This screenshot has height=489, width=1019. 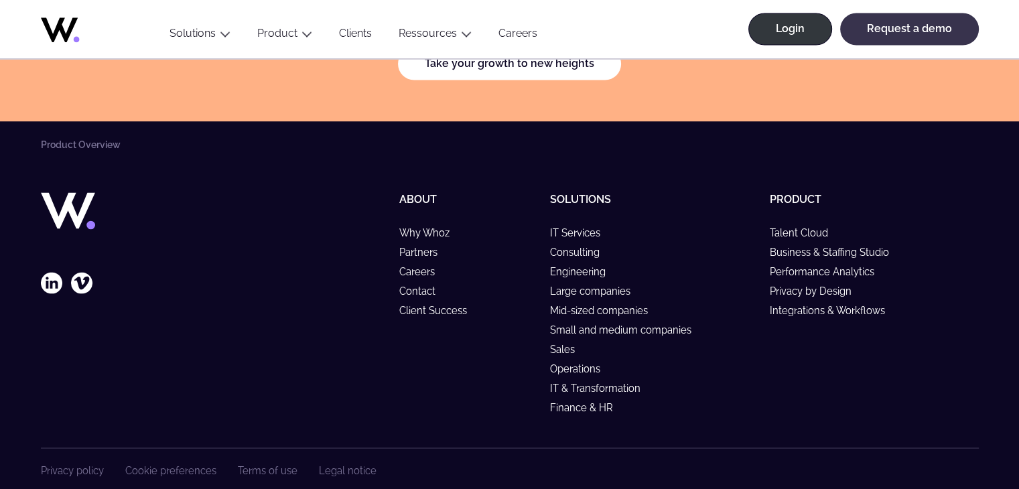 I want to click on a: Performance Analytics, so click(x=828, y=271).